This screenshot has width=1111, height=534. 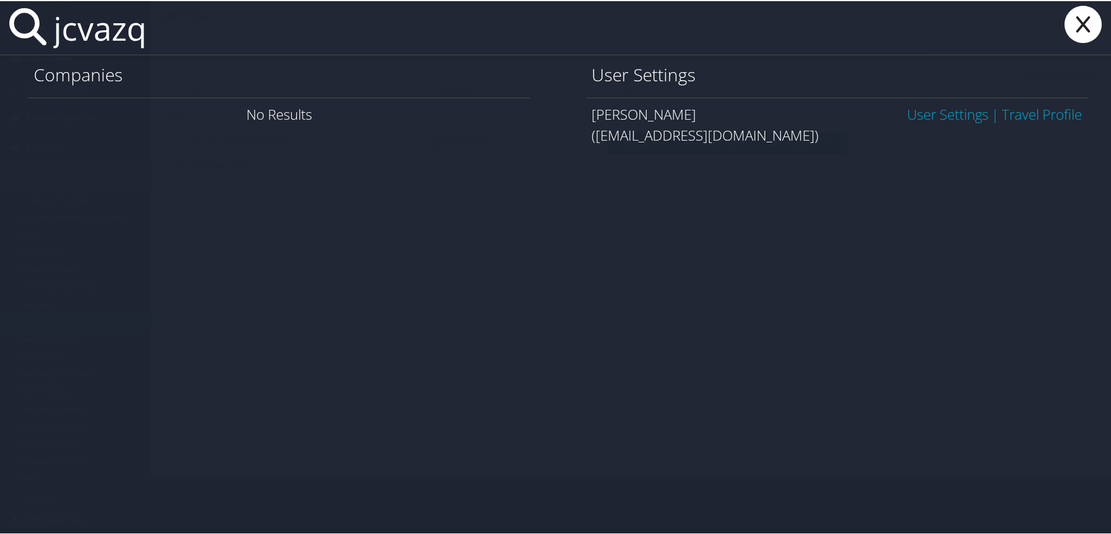 I want to click on h1: User Settings, so click(x=837, y=74).